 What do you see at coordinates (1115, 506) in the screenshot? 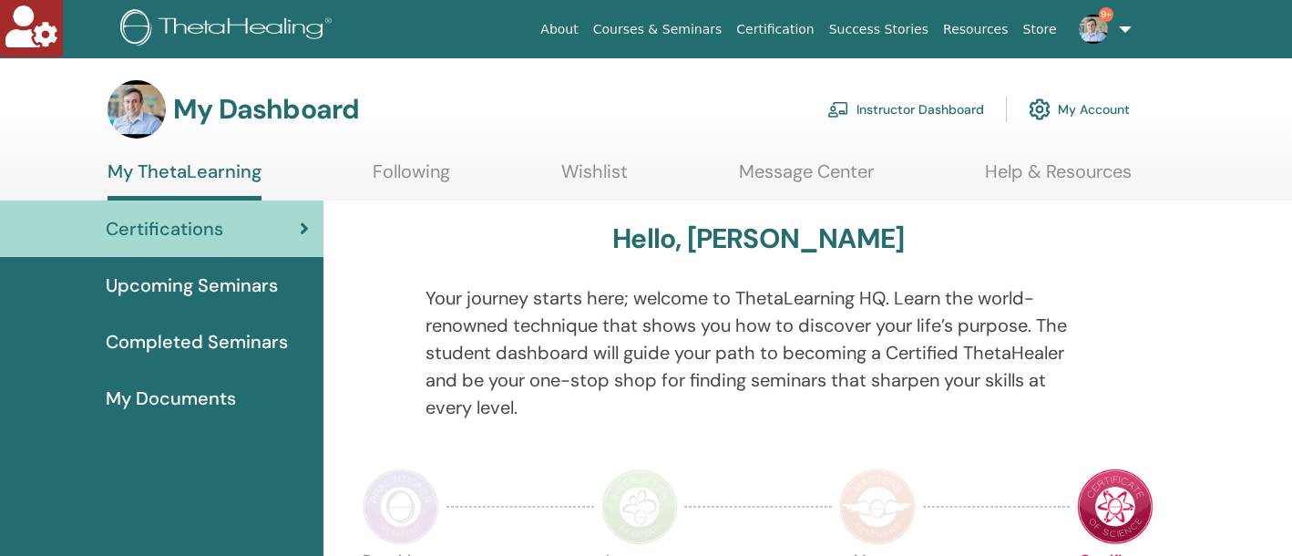
I see `img: Certificate of Science` at bounding box center [1115, 506].